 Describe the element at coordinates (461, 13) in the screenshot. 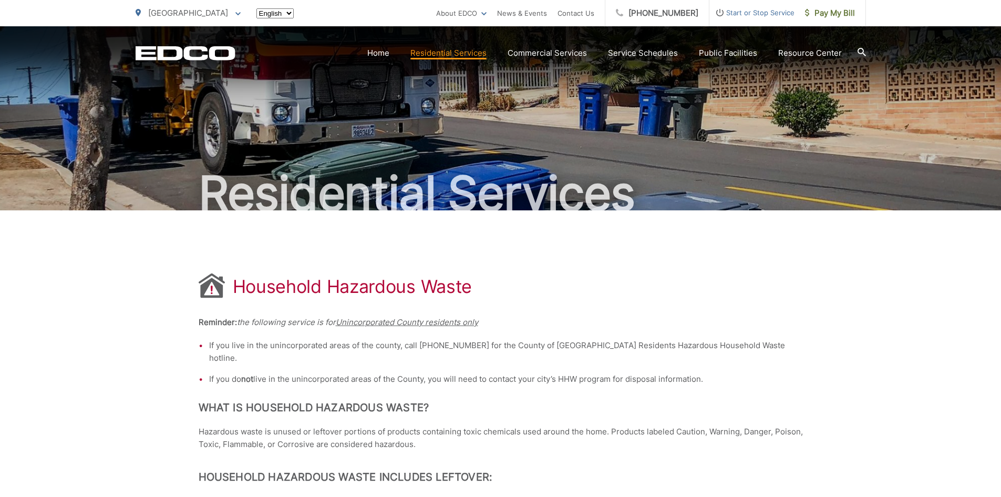

I see `a: About EDCO` at that location.